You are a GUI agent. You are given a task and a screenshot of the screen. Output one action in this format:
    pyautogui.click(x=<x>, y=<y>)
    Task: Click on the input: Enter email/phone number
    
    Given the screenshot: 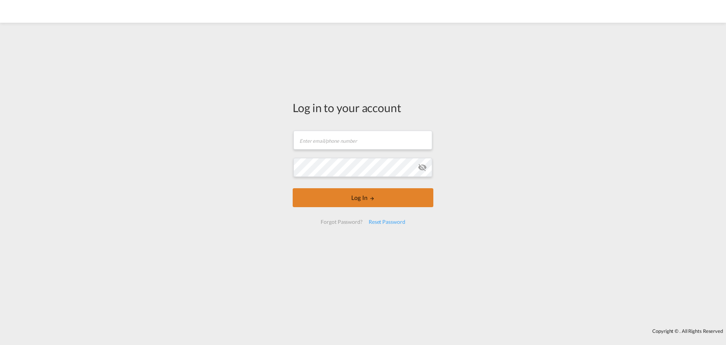 What is the action you would take?
    pyautogui.click(x=363, y=140)
    